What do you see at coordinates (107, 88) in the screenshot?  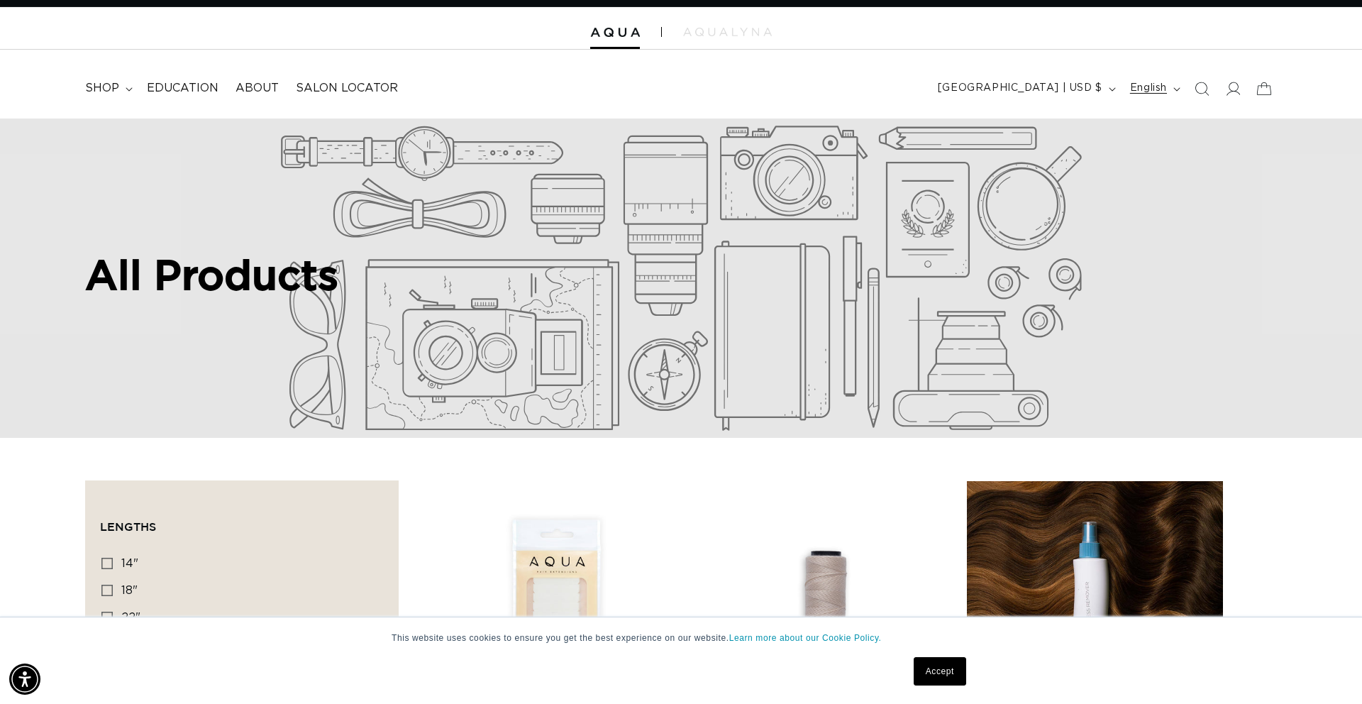 I see `summary: shop` at bounding box center [107, 88].